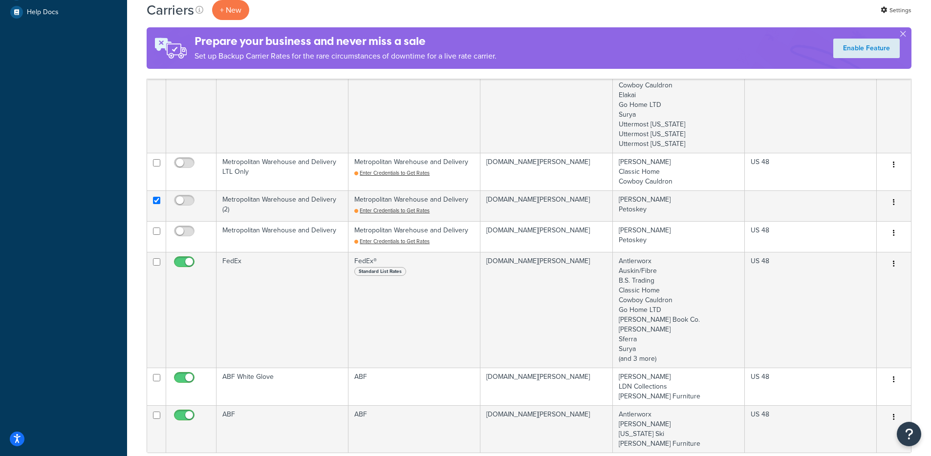  I want to click on td: Metropolitan Warehouse and Delivery (2), so click(282, 206).